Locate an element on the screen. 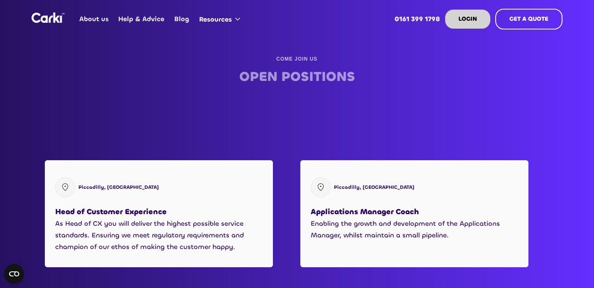  p: Enabling the growth and development of the Applications Manager, whilst maintain a small pipeline. is located at coordinates (414, 229).